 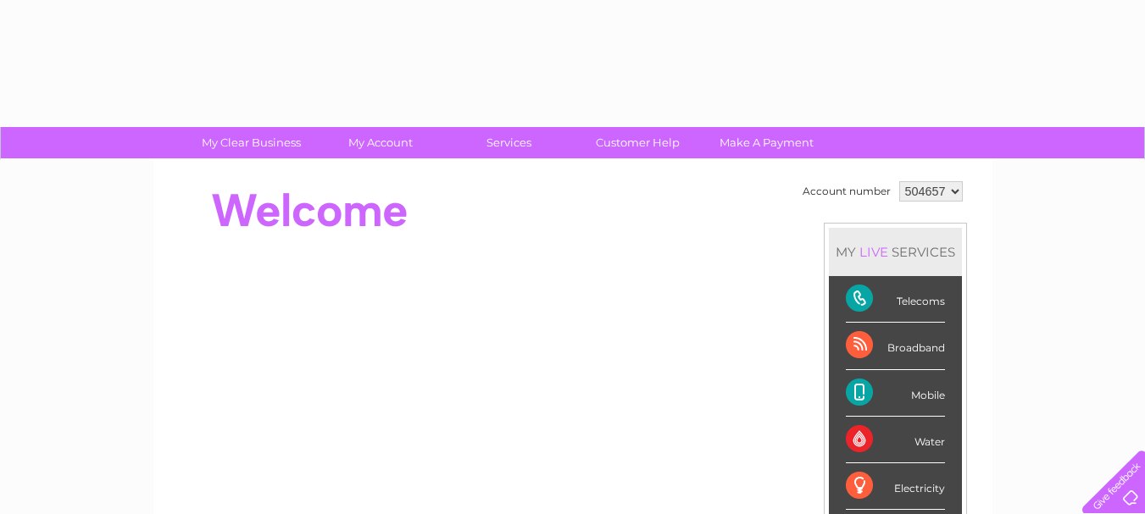 I want to click on div: Electricity, so click(x=895, y=486).